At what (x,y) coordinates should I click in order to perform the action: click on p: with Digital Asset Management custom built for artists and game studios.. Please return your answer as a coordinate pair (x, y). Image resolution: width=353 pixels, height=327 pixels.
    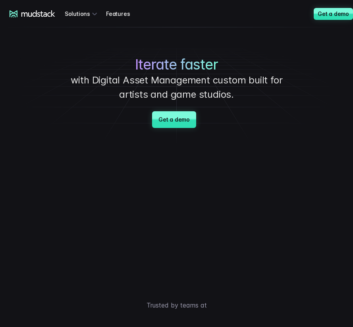
    Looking at the image, I should click on (177, 87).